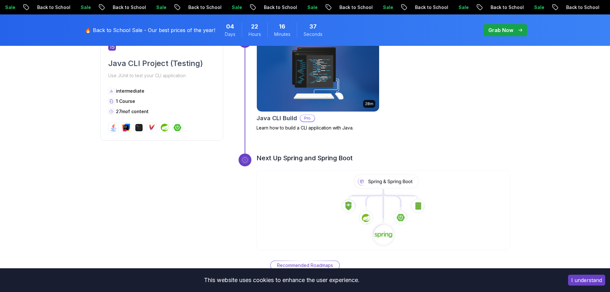  What do you see at coordinates (313, 34) in the screenshot?
I see `span: Seconds` at bounding box center [313, 34].